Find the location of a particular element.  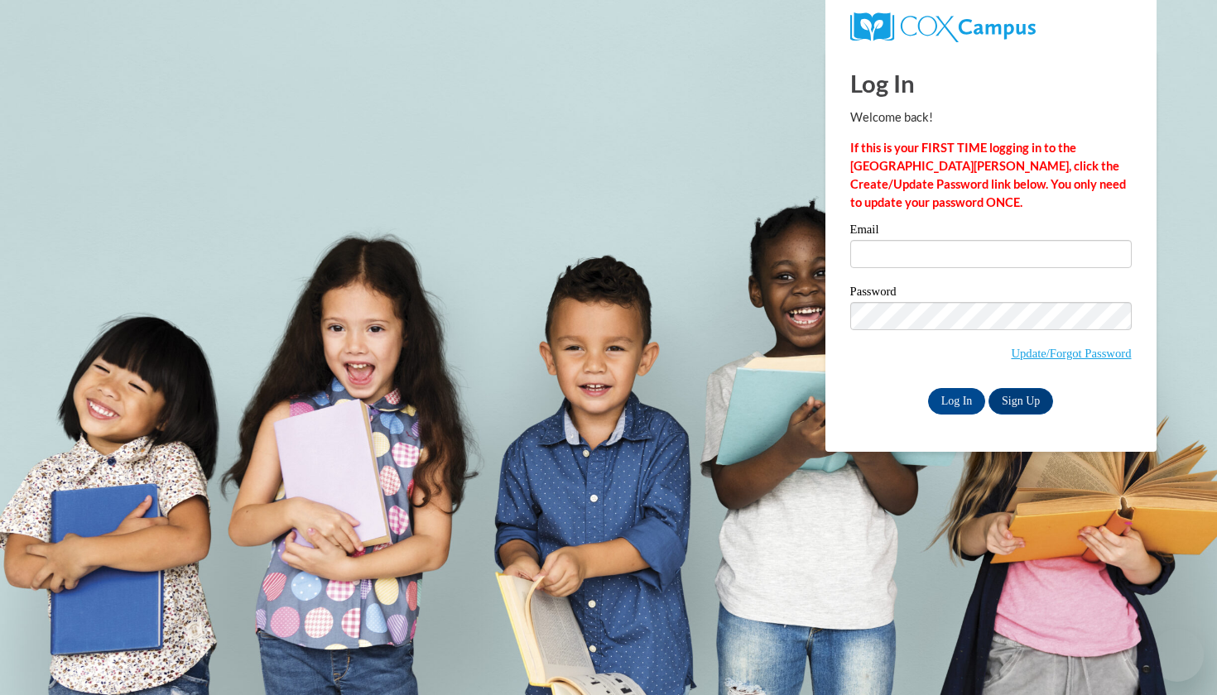

input: Log In is located at coordinates (957, 401).